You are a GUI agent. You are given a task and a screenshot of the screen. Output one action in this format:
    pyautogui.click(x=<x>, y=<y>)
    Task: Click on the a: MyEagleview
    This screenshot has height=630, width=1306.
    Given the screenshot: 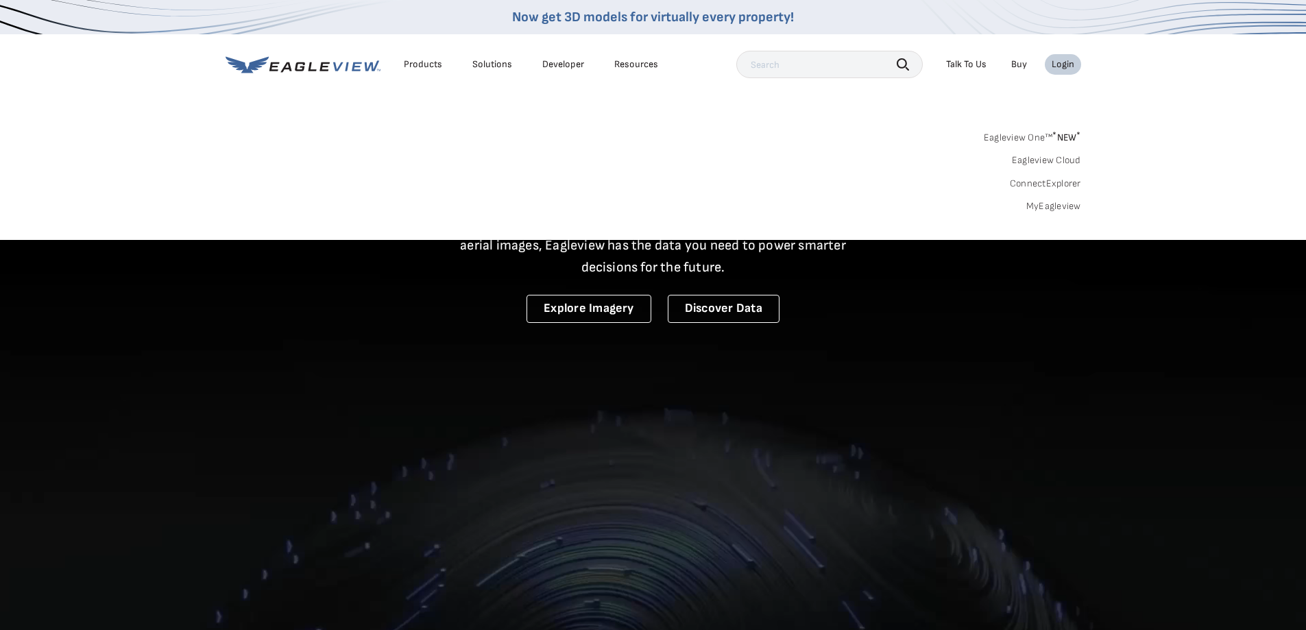 What is the action you would take?
    pyautogui.click(x=1054, y=206)
    